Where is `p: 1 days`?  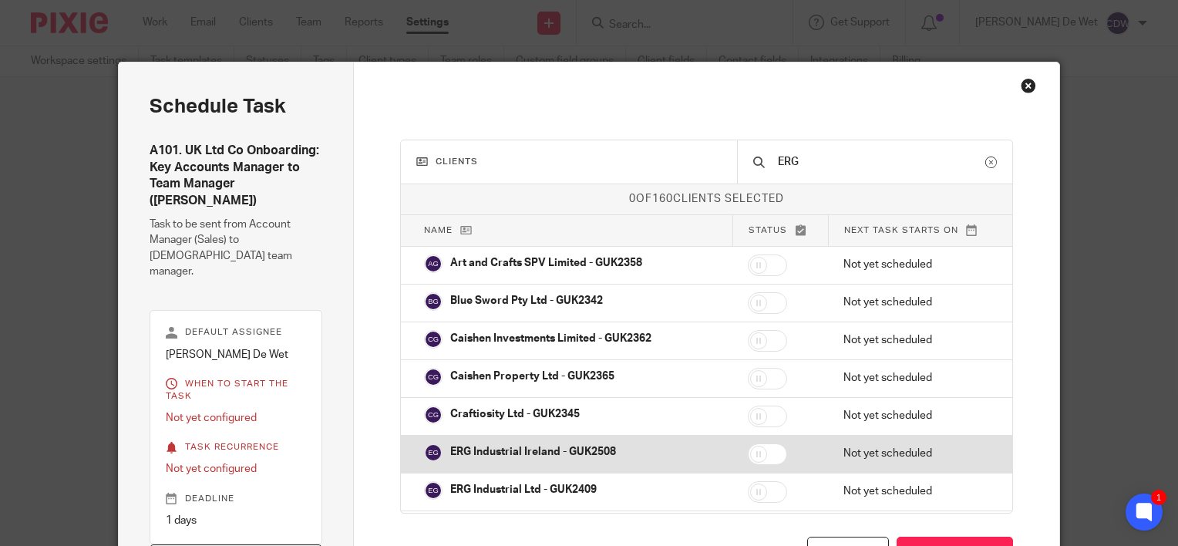 p: 1 days is located at coordinates (236, 520).